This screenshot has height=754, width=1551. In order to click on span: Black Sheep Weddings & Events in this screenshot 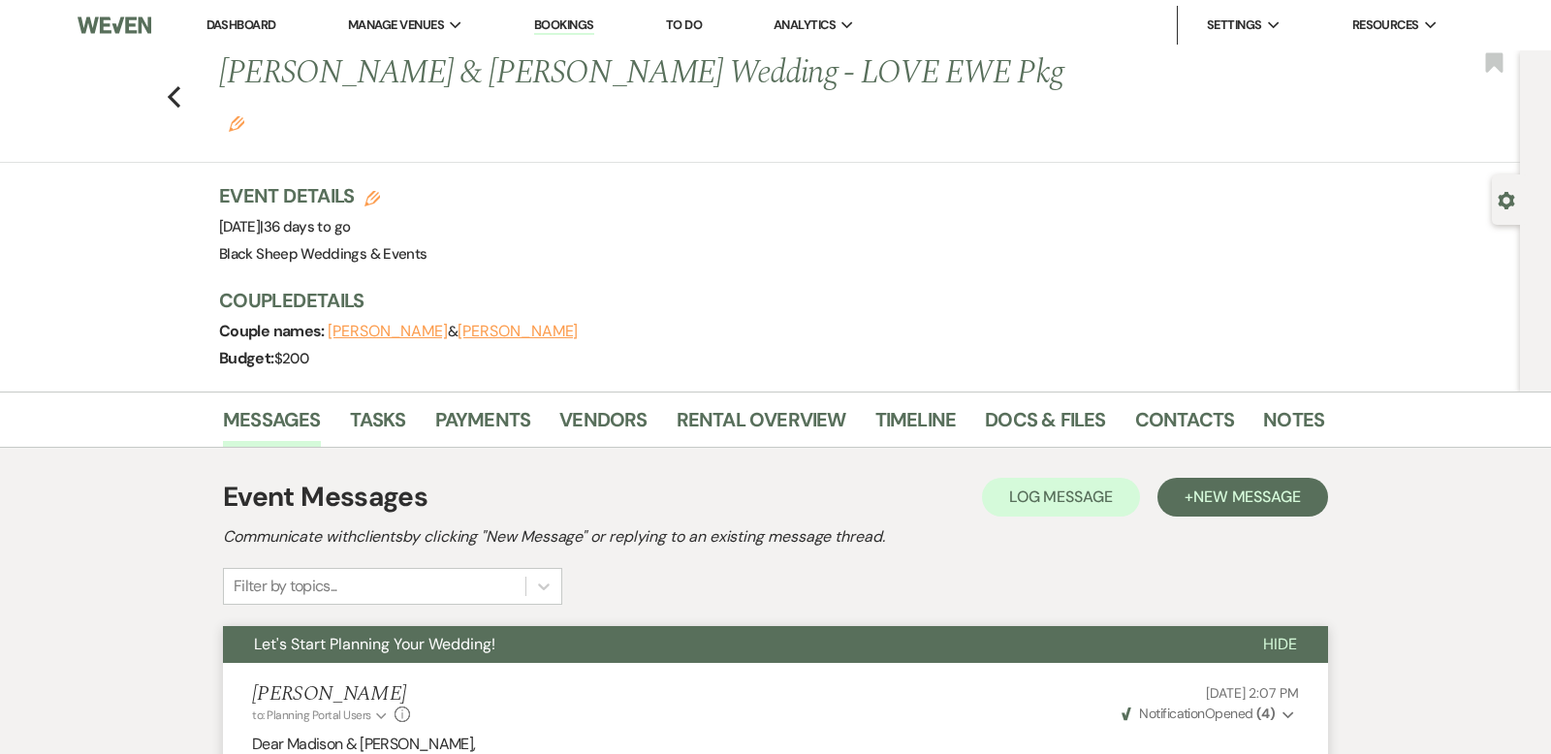, I will do `click(323, 254)`.